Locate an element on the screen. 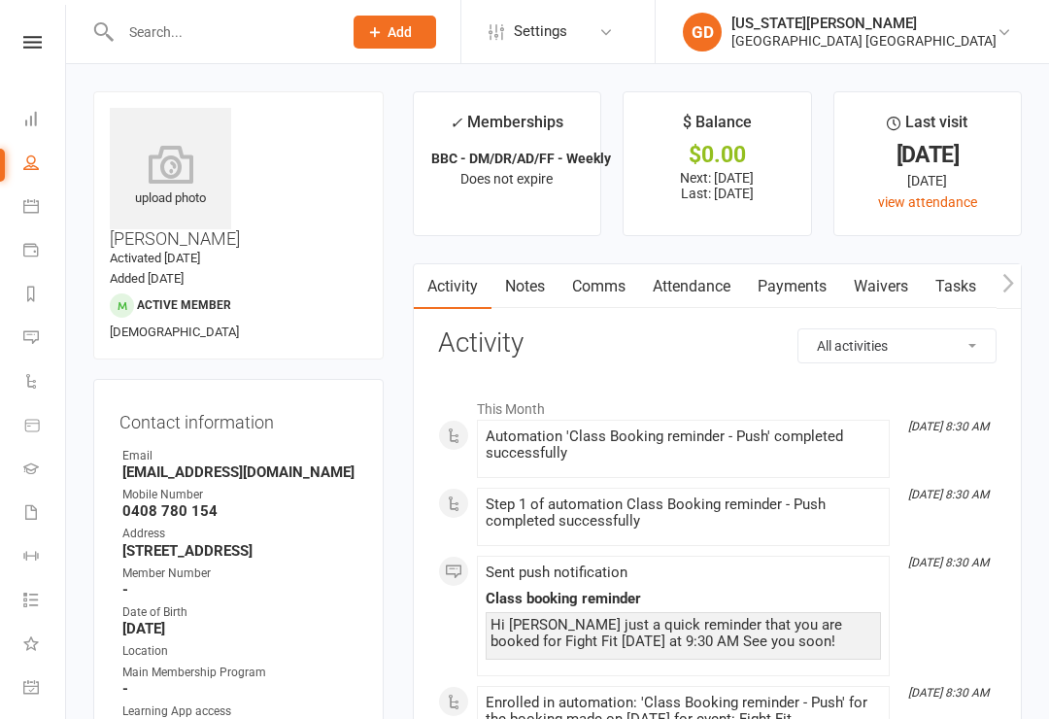  div: Memberships is located at coordinates (506, 127).